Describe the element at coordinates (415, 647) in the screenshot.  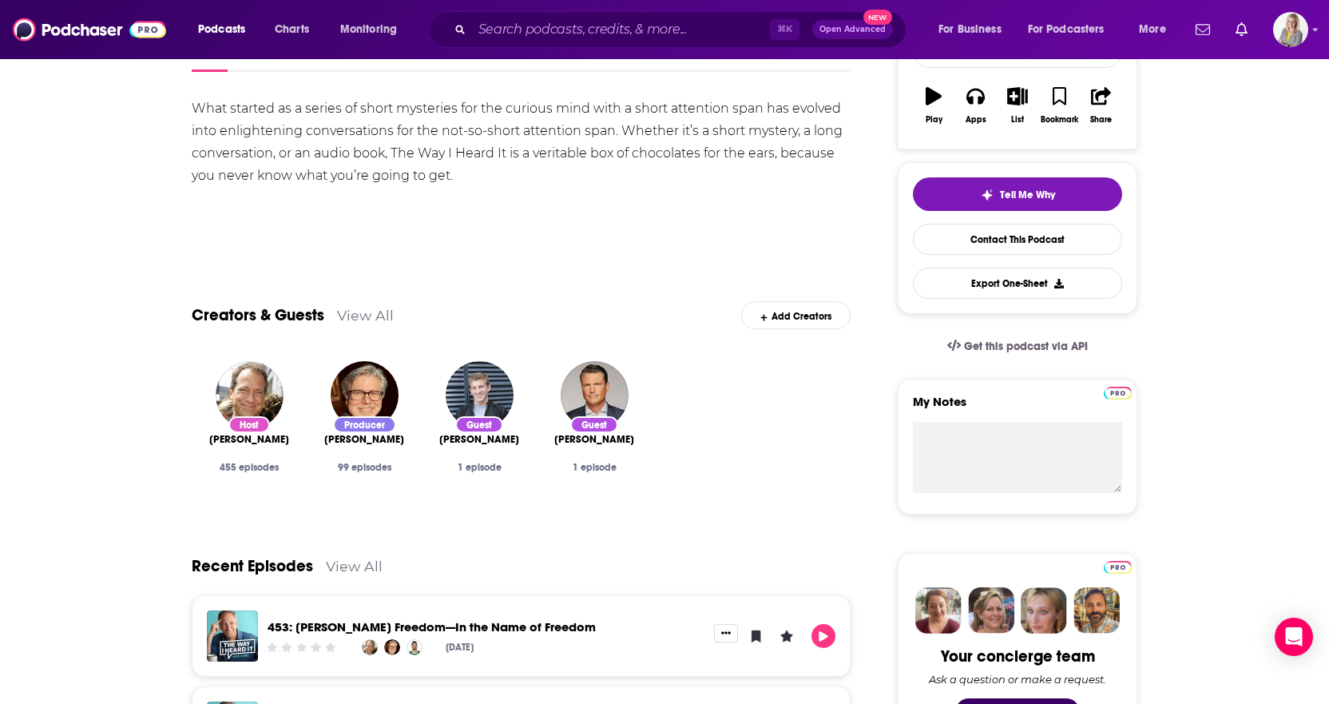
I see `a: Enes Kanter` at that location.